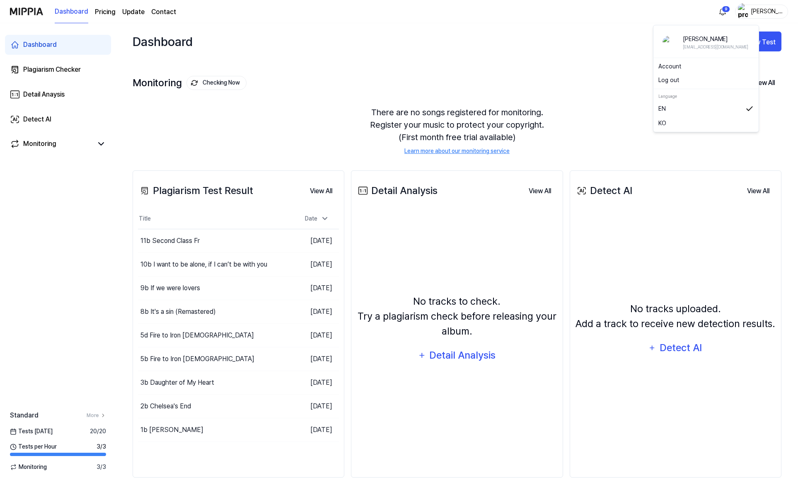 The width and height of the screenshot is (798, 483). What do you see at coordinates (723, 12) in the screenshot?
I see `button: 알림9` at bounding box center [723, 12].